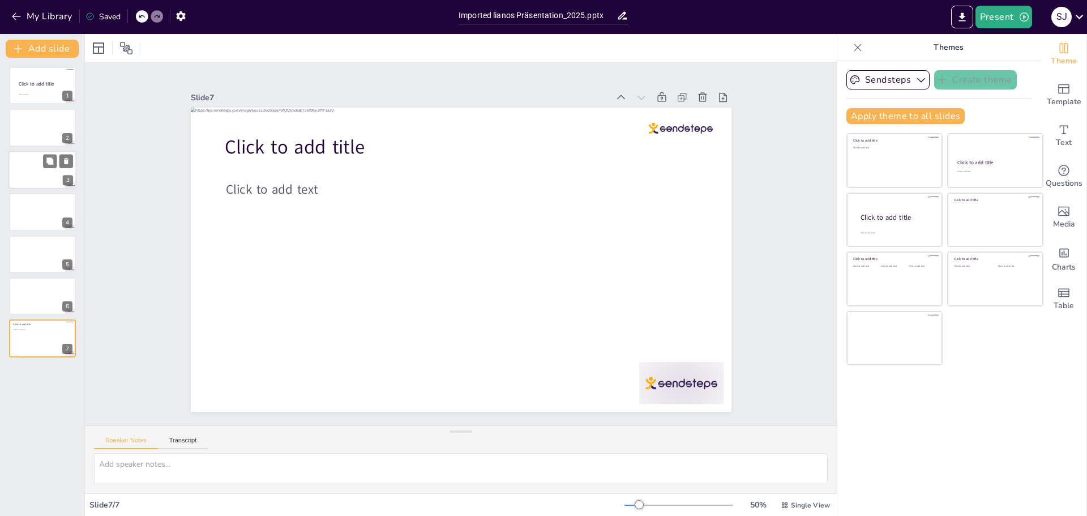 This screenshot has width=1087, height=516. Describe the element at coordinates (1062, 17) in the screenshot. I see `button: S J` at that location.